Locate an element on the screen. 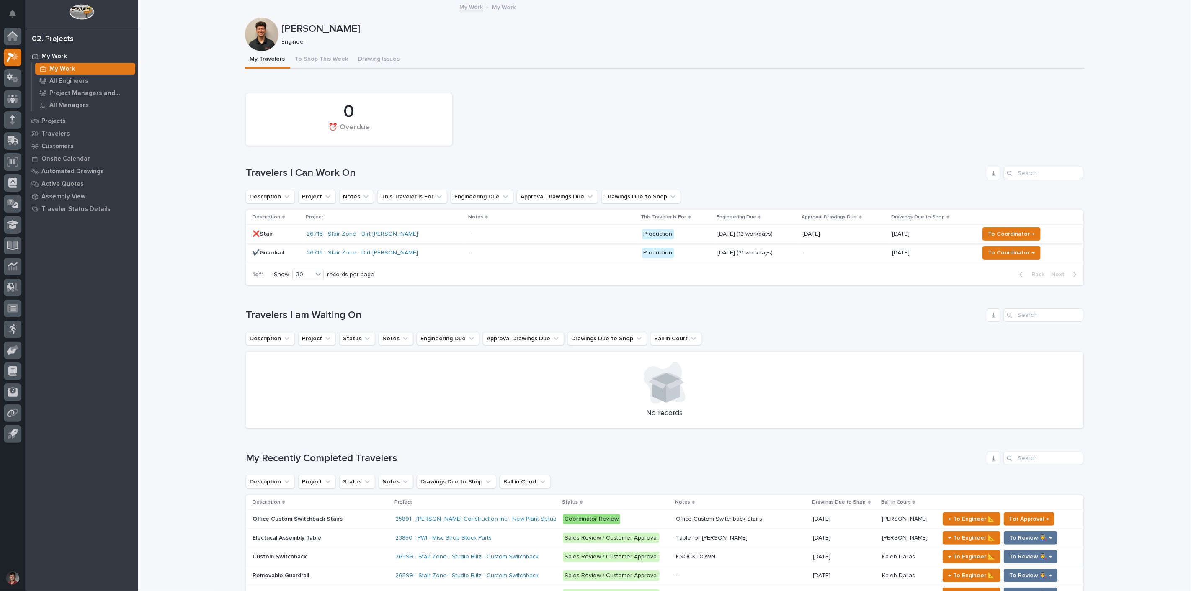  p: Assembly View is located at coordinates (63, 197).